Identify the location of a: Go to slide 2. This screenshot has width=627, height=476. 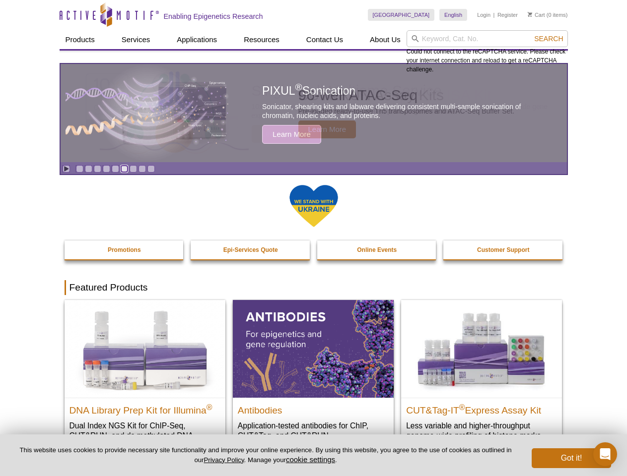
(88, 169).